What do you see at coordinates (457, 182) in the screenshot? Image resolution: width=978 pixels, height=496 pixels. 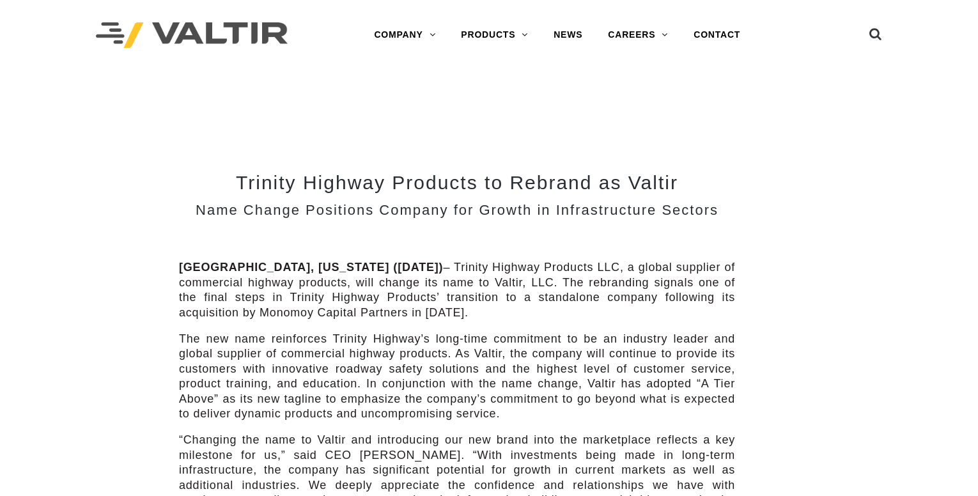 I see `h2: Trinity Highway Products to Rebrand as Valtir` at bounding box center [457, 182].